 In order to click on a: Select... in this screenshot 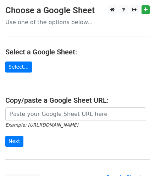, I will do `click(18, 67)`.